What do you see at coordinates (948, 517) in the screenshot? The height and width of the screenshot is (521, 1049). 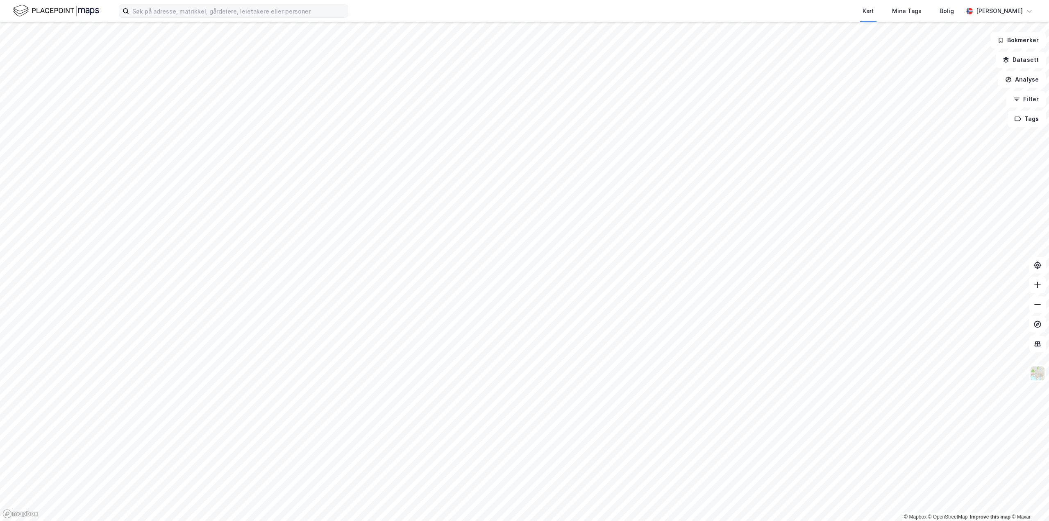 I see `a: OpenStreetMap` at bounding box center [948, 517].